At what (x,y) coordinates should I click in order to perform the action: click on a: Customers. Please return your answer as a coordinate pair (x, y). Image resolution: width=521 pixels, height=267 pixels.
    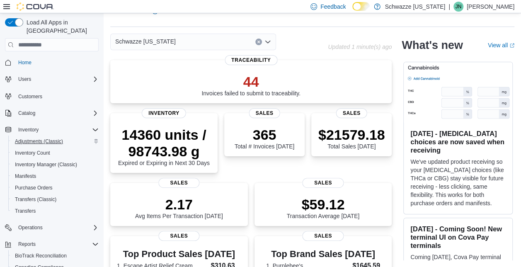
    Looking at the image, I should click on (30, 96).